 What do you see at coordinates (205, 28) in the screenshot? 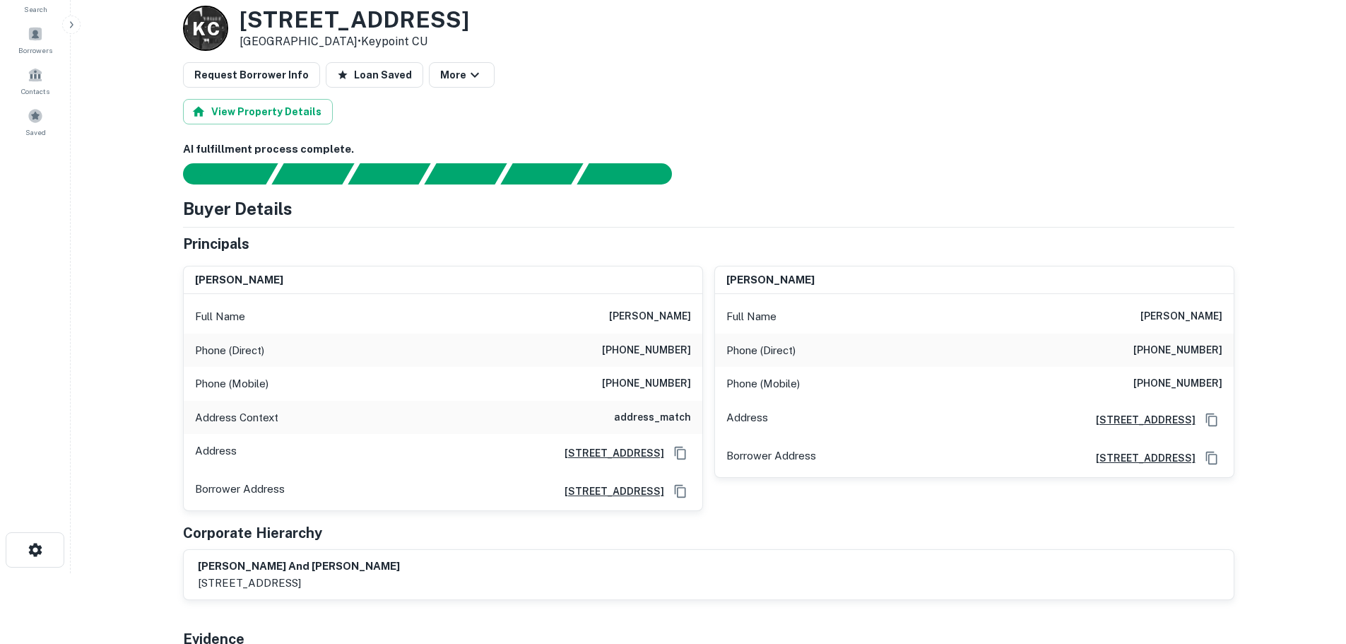
I see `p: K C` at bounding box center [205, 28].